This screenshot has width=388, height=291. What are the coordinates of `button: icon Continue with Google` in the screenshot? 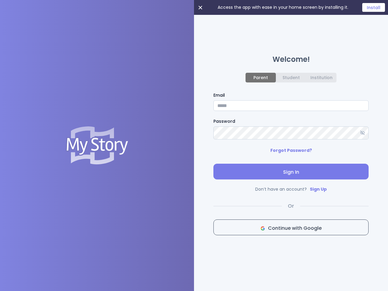 It's located at (291, 227).